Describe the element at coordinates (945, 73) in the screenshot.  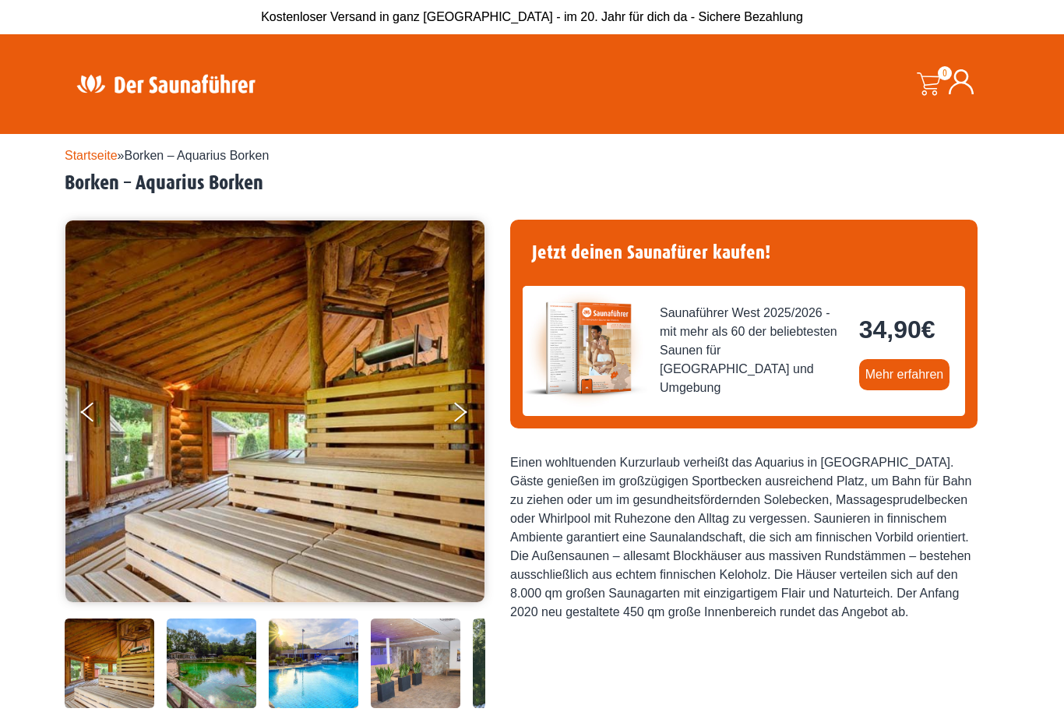
I see `span: 0` at that location.